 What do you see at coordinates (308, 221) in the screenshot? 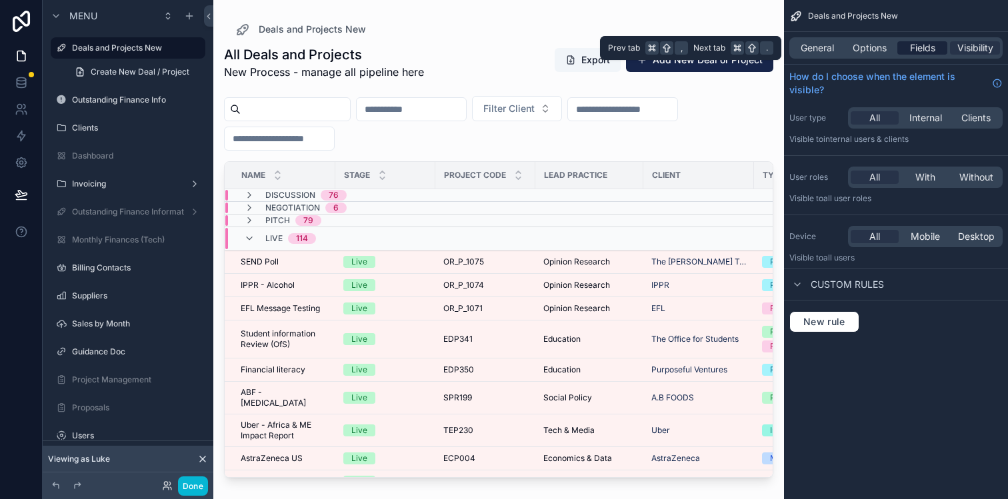
I see `div: 79` at bounding box center [308, 221].